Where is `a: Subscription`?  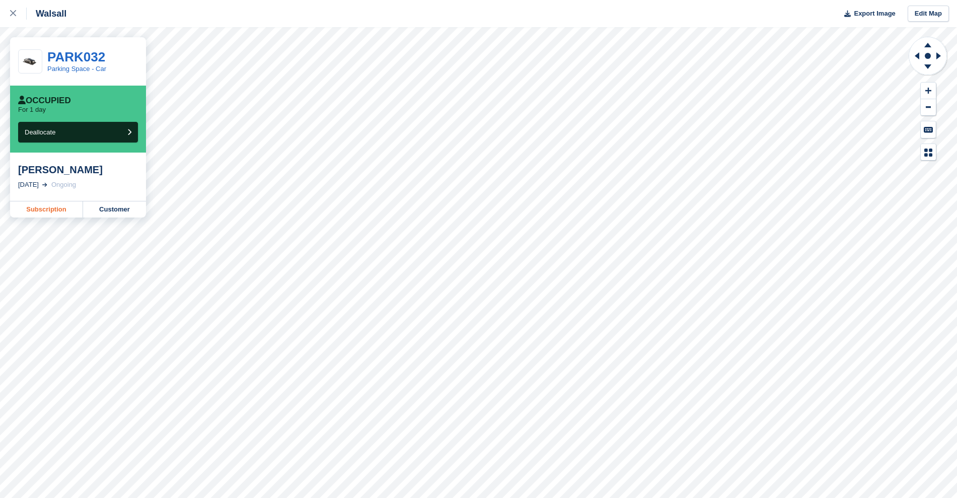 a: Subscription is located at coordinates (46, 209).